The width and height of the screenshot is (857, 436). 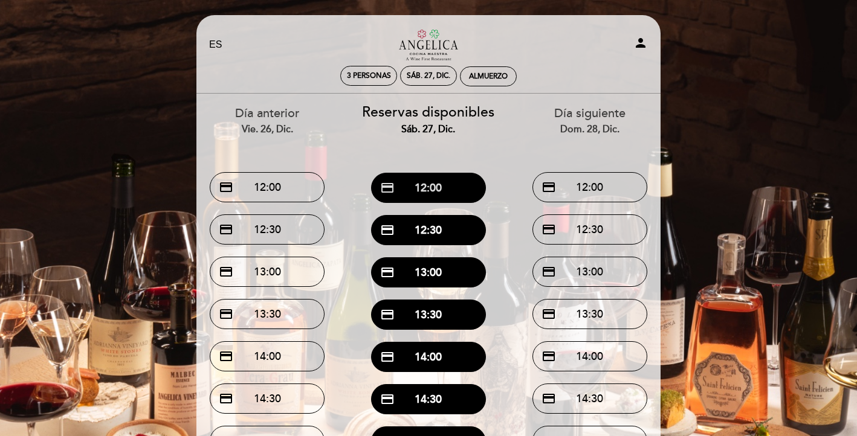 I want to click on button: person, so click(x=641, y=45).